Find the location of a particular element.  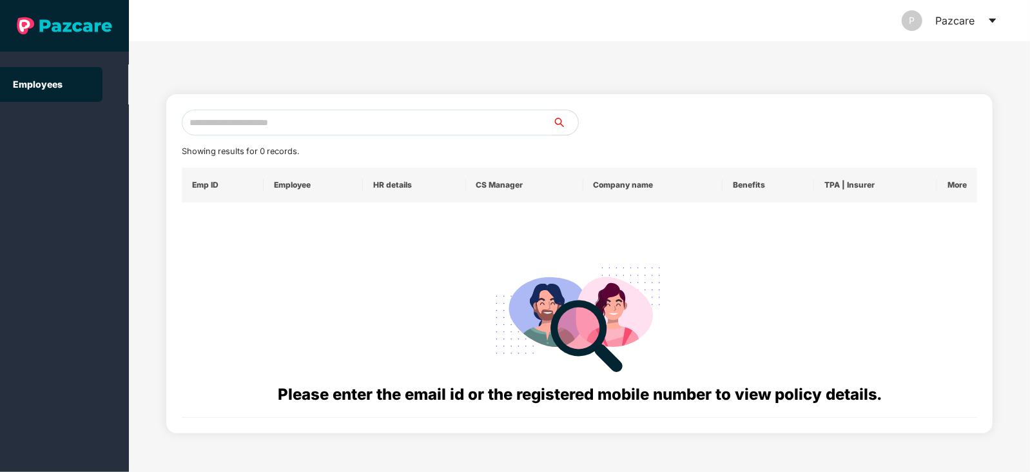

th: Company name is located at coordinates (653, 185).